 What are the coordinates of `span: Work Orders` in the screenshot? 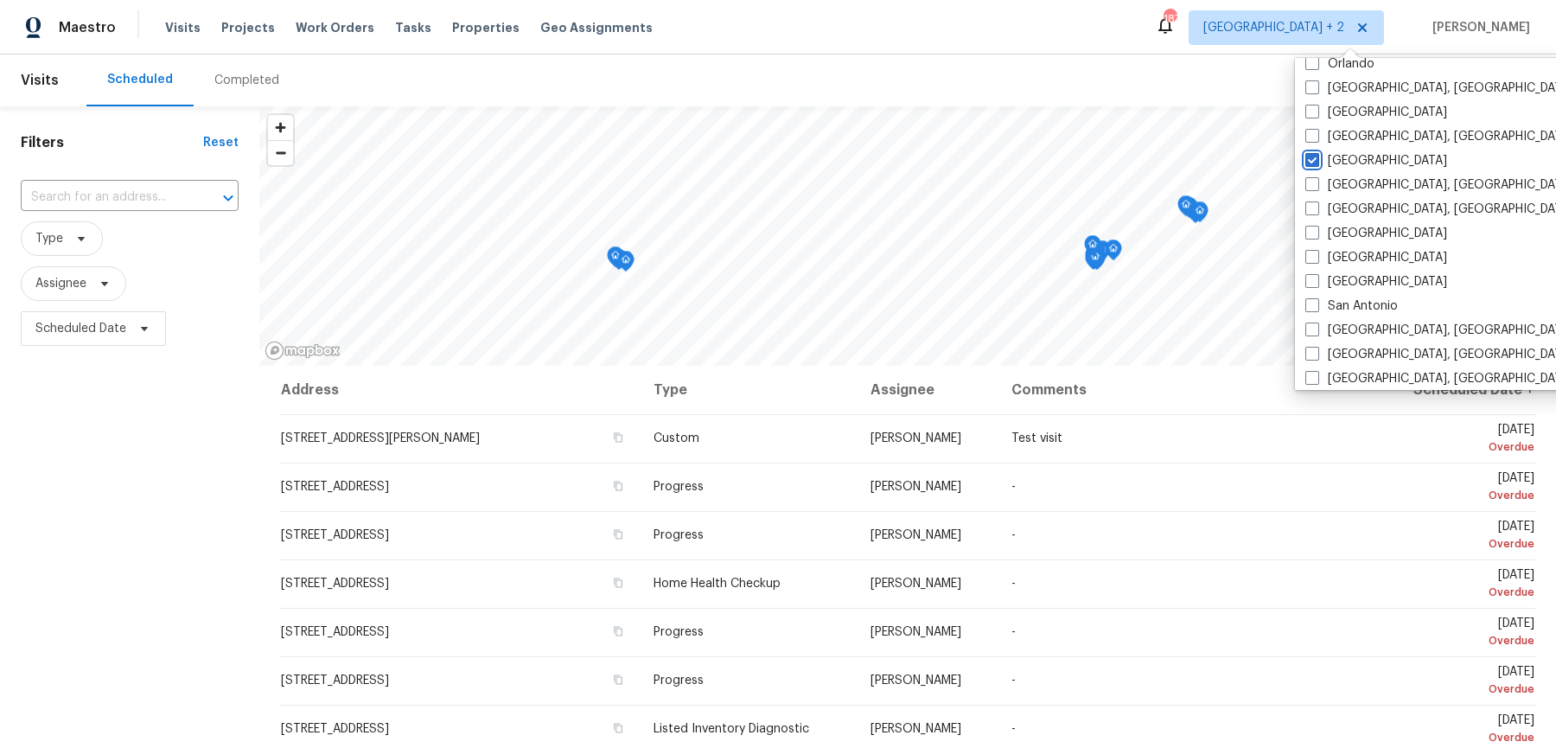 It's located at (335, 28).